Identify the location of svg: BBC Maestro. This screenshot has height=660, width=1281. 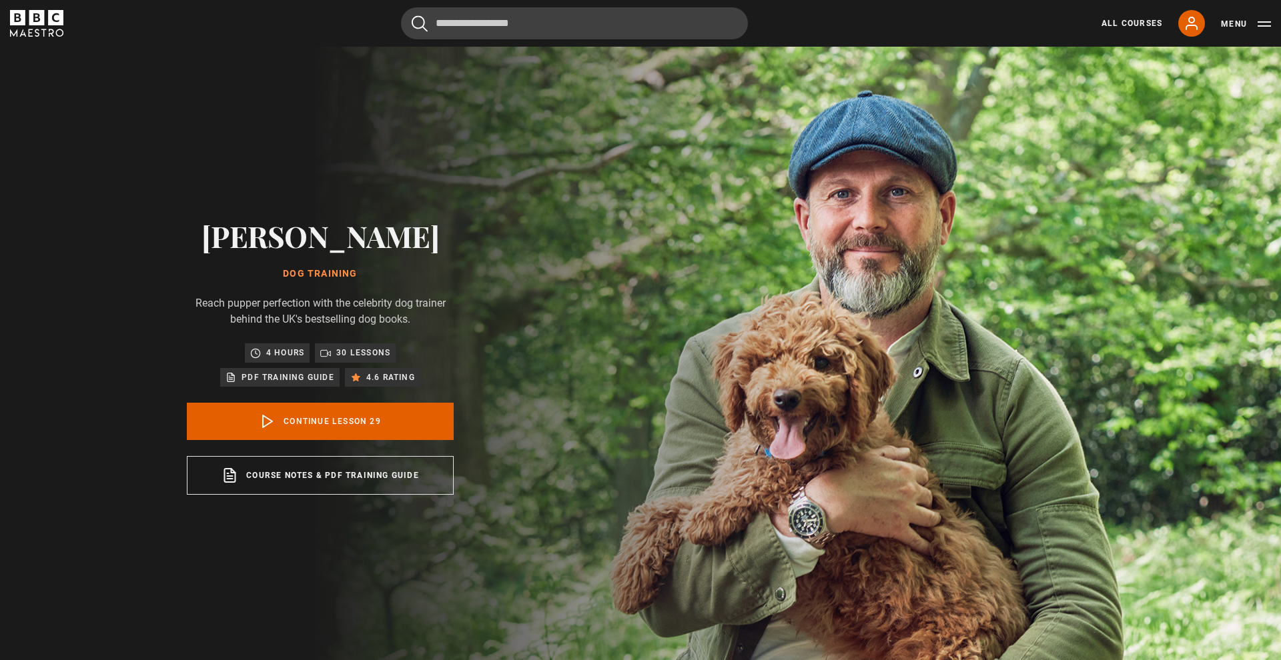
(37, 23).